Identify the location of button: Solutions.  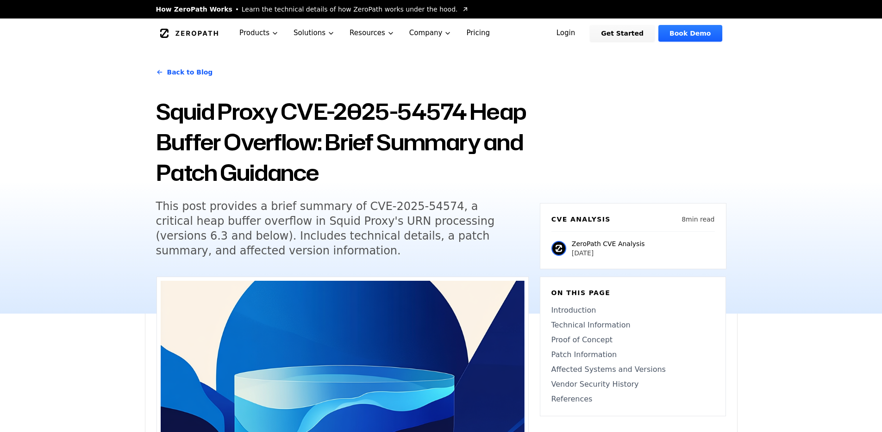
(314, 33).